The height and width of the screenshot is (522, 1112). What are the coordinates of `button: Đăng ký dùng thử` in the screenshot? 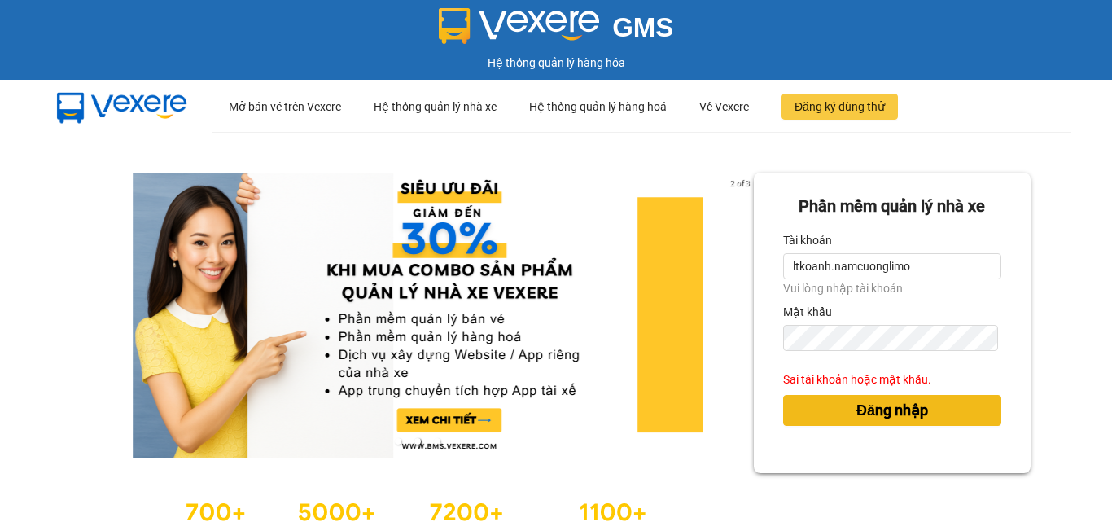 It's located at (839, 107).